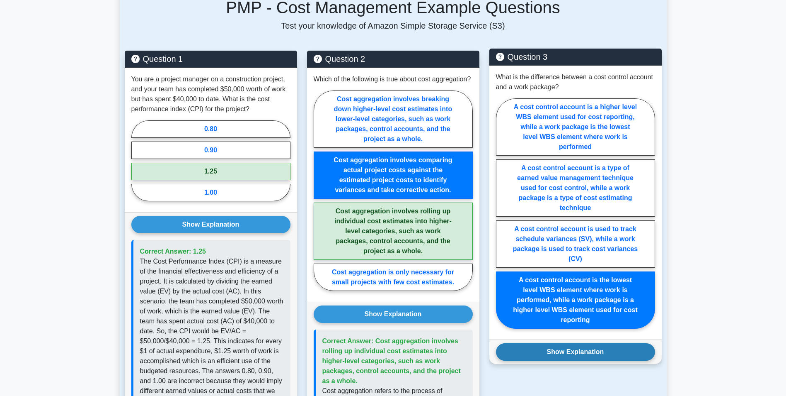  I want to click on label: Cost aggregation involves breaking down higher-level cost estimates into lower-level categories, ..., so click(393, 119).